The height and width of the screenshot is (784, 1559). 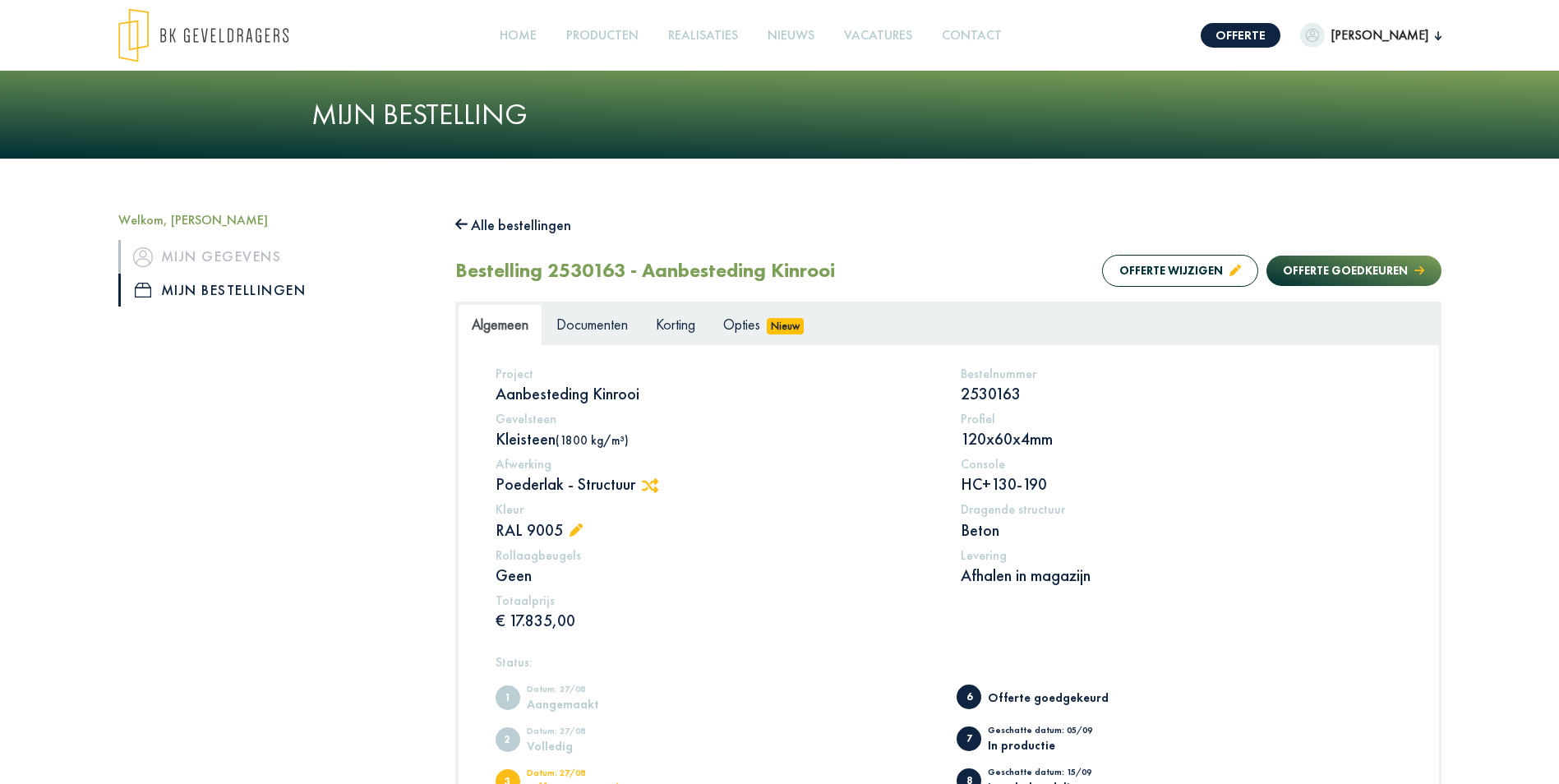 I want to click on div: Volledig, so click(x=595, y=745).